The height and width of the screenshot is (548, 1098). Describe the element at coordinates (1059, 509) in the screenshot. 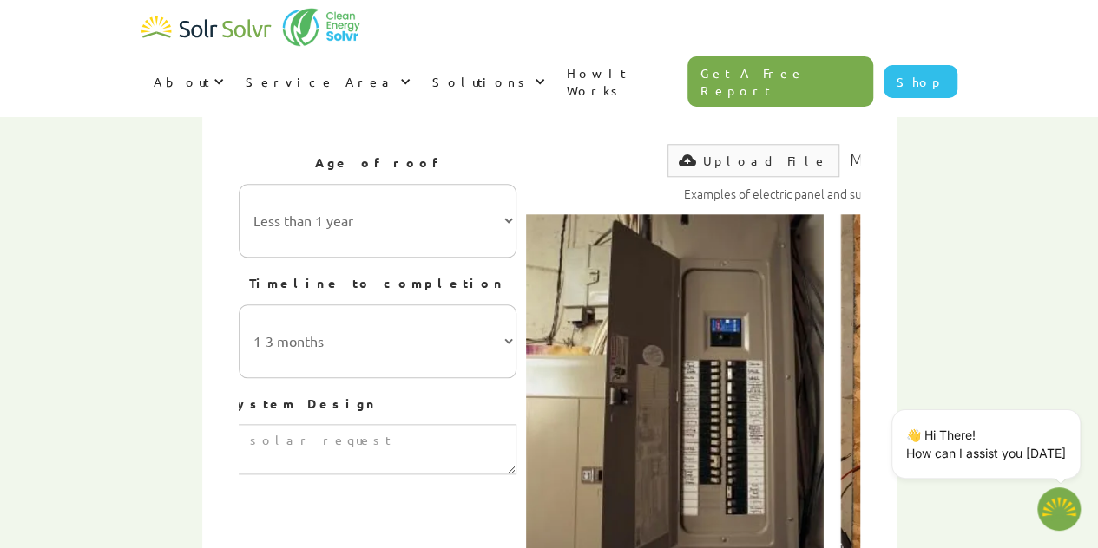

I see `button: Open chatbot widget` at that location.